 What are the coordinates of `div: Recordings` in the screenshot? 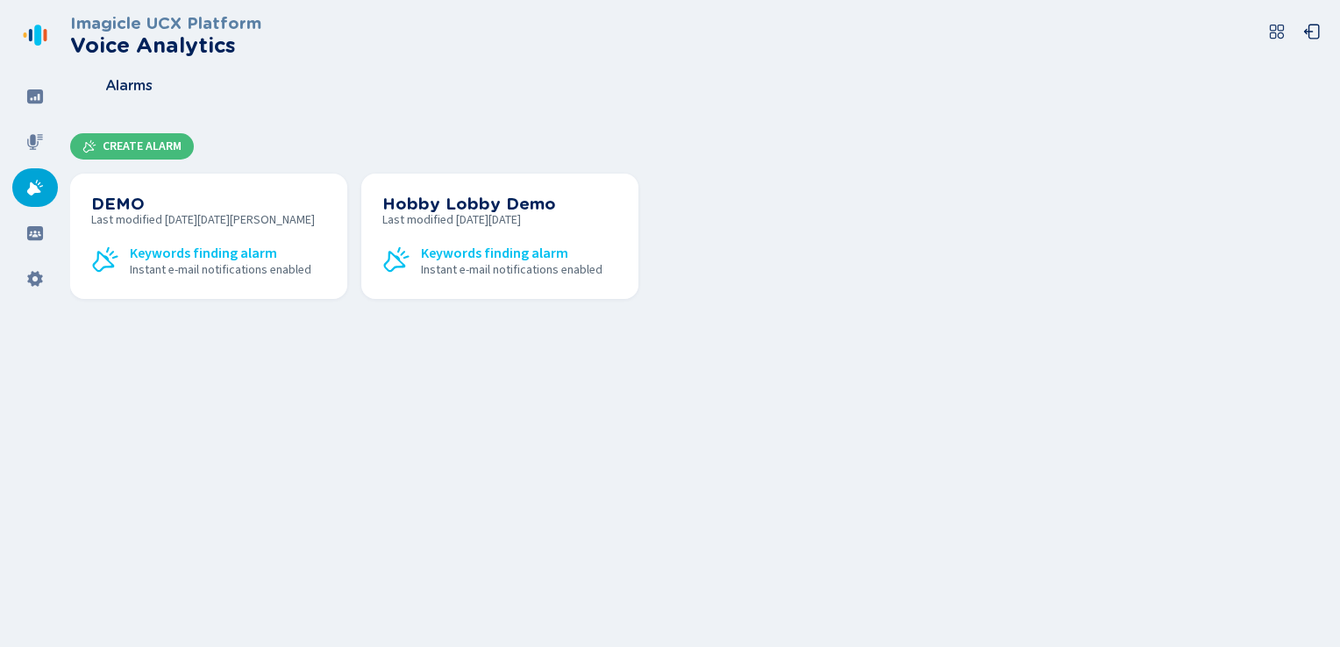 It's located at (35, 142).